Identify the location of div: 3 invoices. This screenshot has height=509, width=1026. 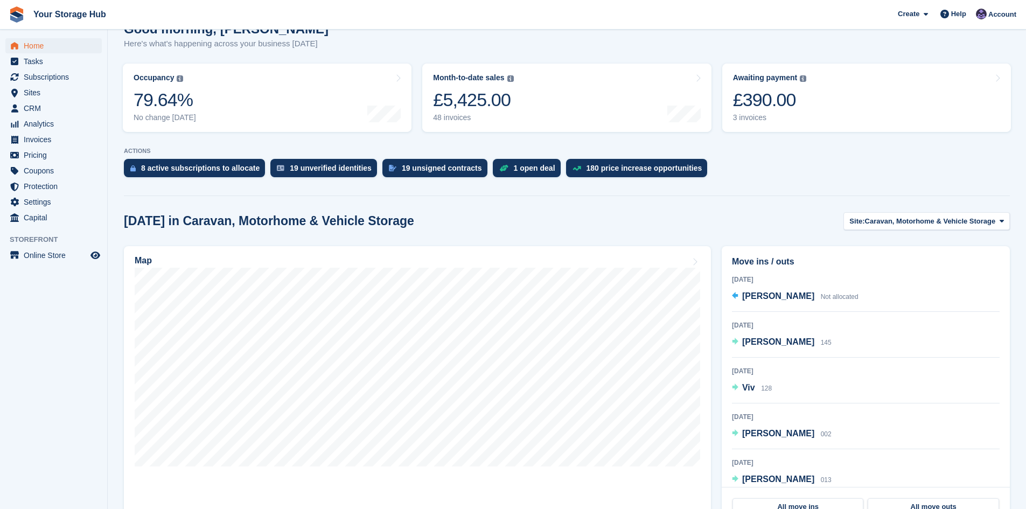
(770, 117).